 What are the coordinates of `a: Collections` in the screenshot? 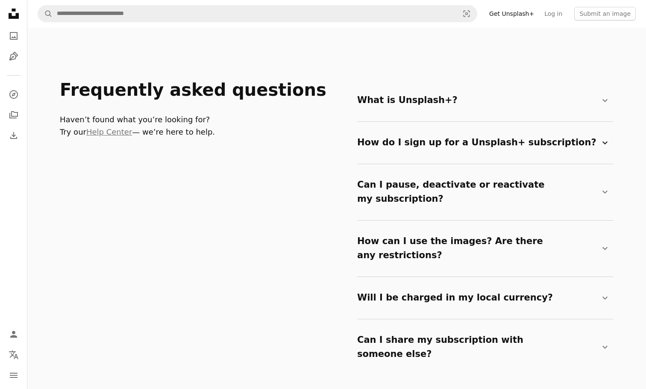 It's located at (14, 115).